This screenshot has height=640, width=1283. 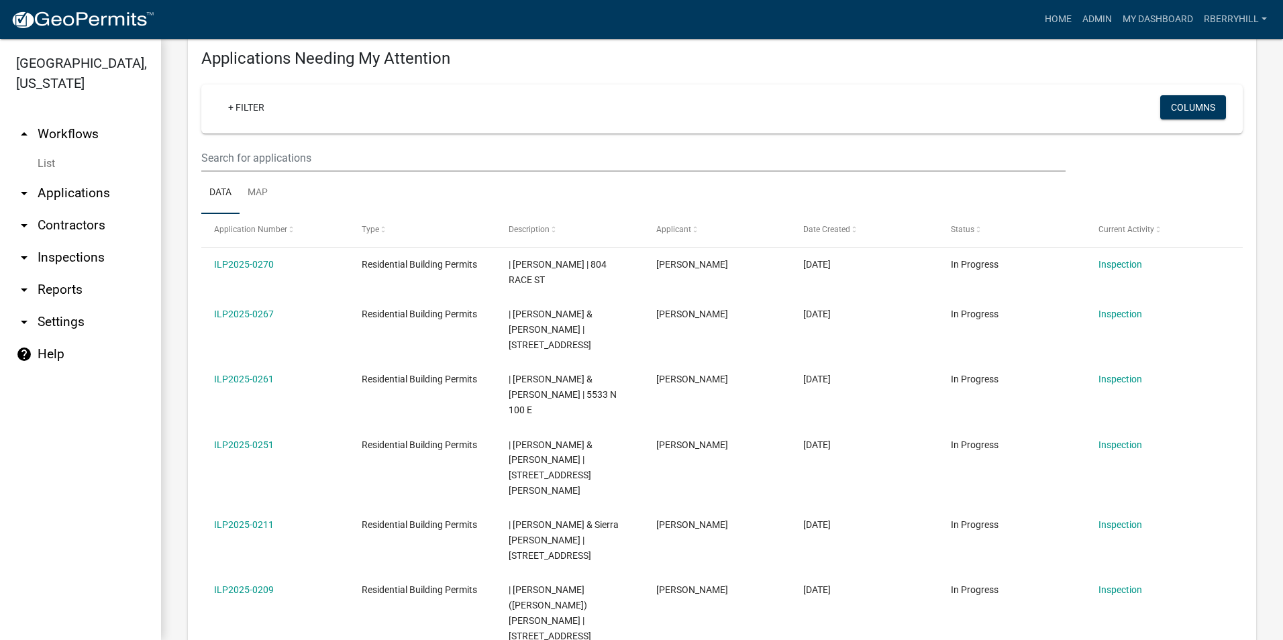 What do you see at coordinates (827, 230) in the screenshot?
I see `span: Date Created` at bounding box center [827, 230].